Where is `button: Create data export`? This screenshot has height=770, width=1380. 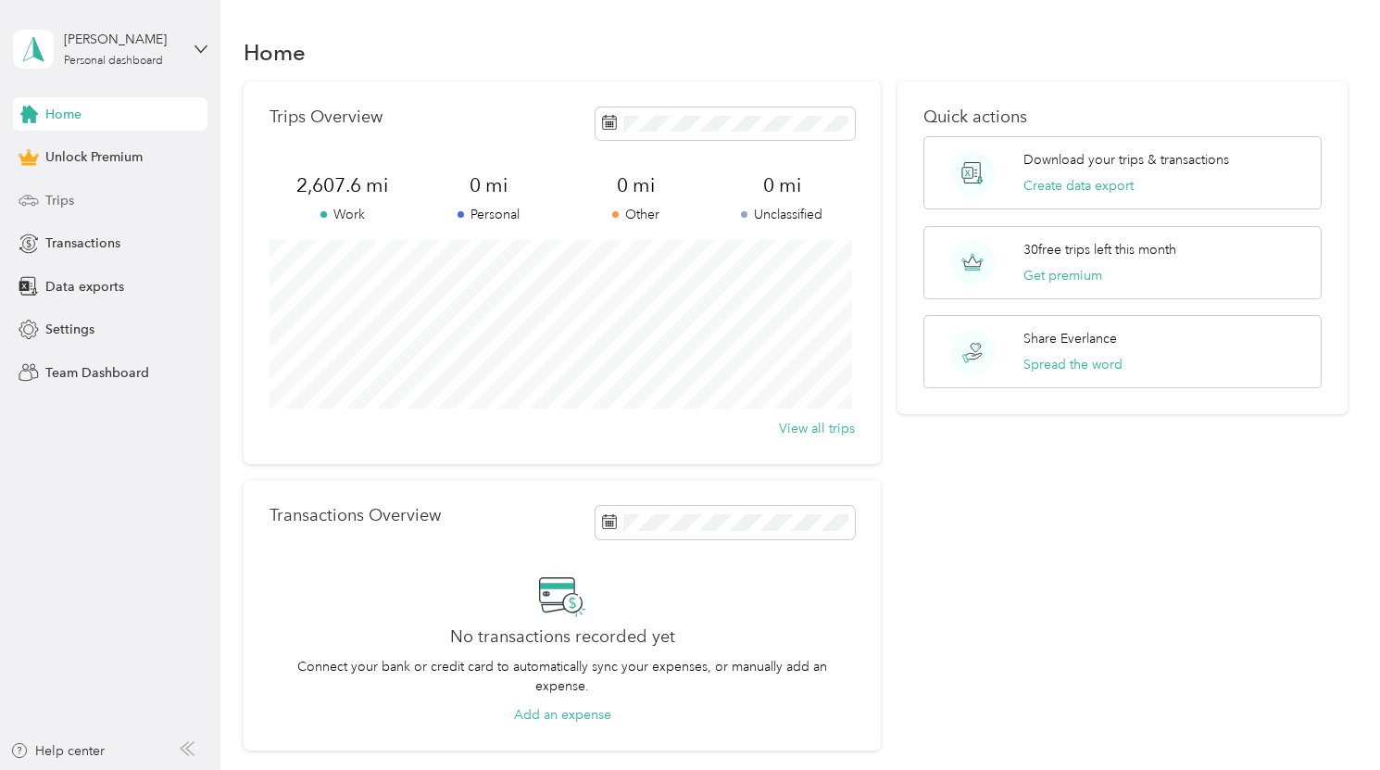
button: Create data export is located at coordinates (1078, 185).